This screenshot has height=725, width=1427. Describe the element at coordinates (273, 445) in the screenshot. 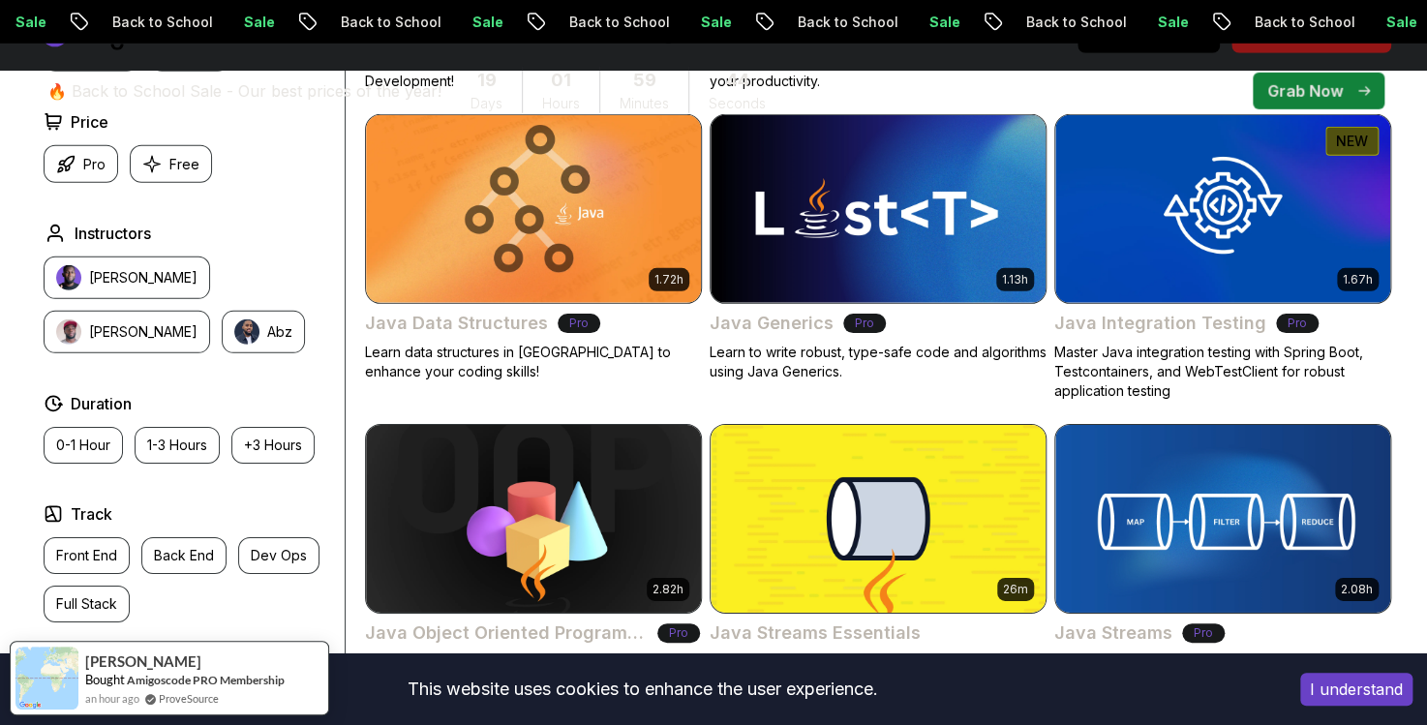

I see `p: +3 Hours` at that location.